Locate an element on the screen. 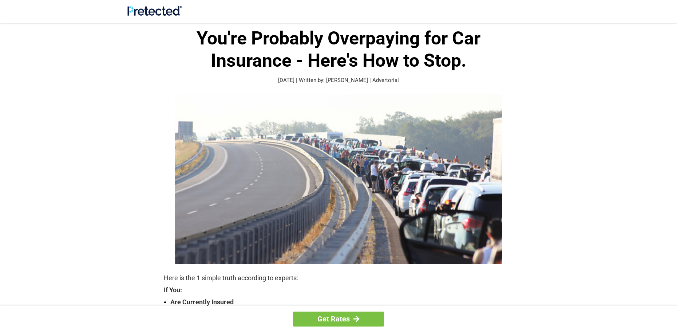 This screenshot has width=677, height=332. a: Site Logo is located at coordinates (154, 13).